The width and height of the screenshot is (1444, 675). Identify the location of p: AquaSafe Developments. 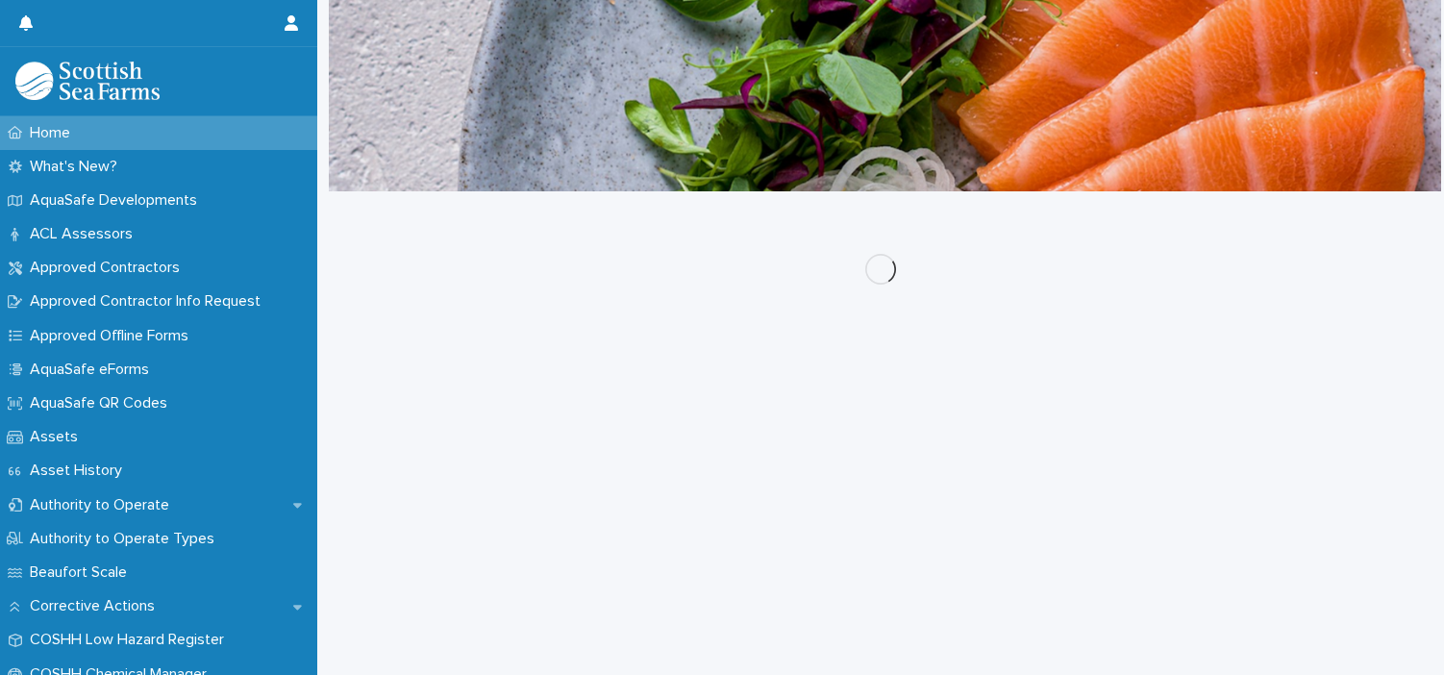
(117, 200).